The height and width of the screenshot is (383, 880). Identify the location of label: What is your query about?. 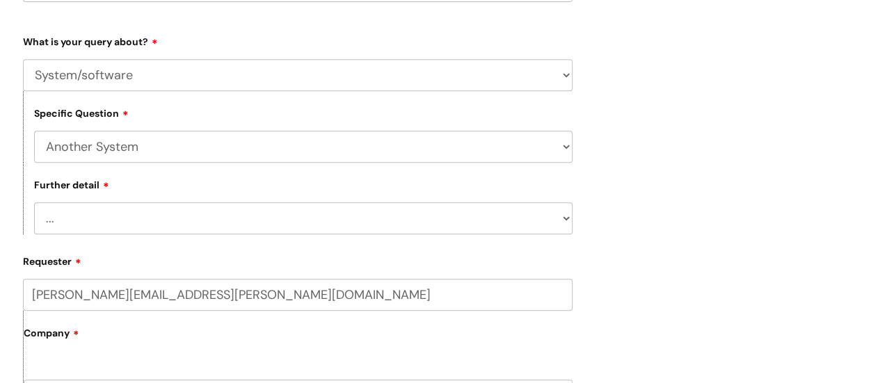
(298, 40).